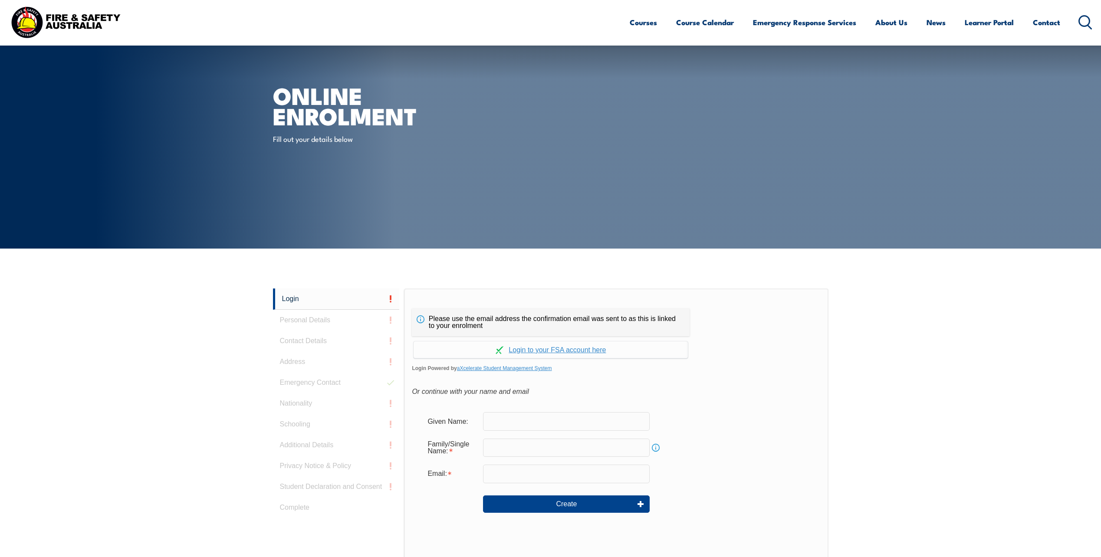 The image size is (1101, 557). I want to click on img: Log in withaxcelerate, so click(500, 350).